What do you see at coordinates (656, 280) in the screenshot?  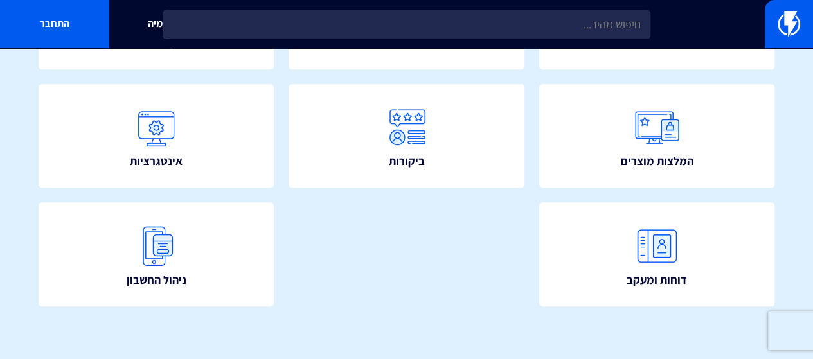 I see `span: דוחות ומעקב` at bounding box center [656, 280].